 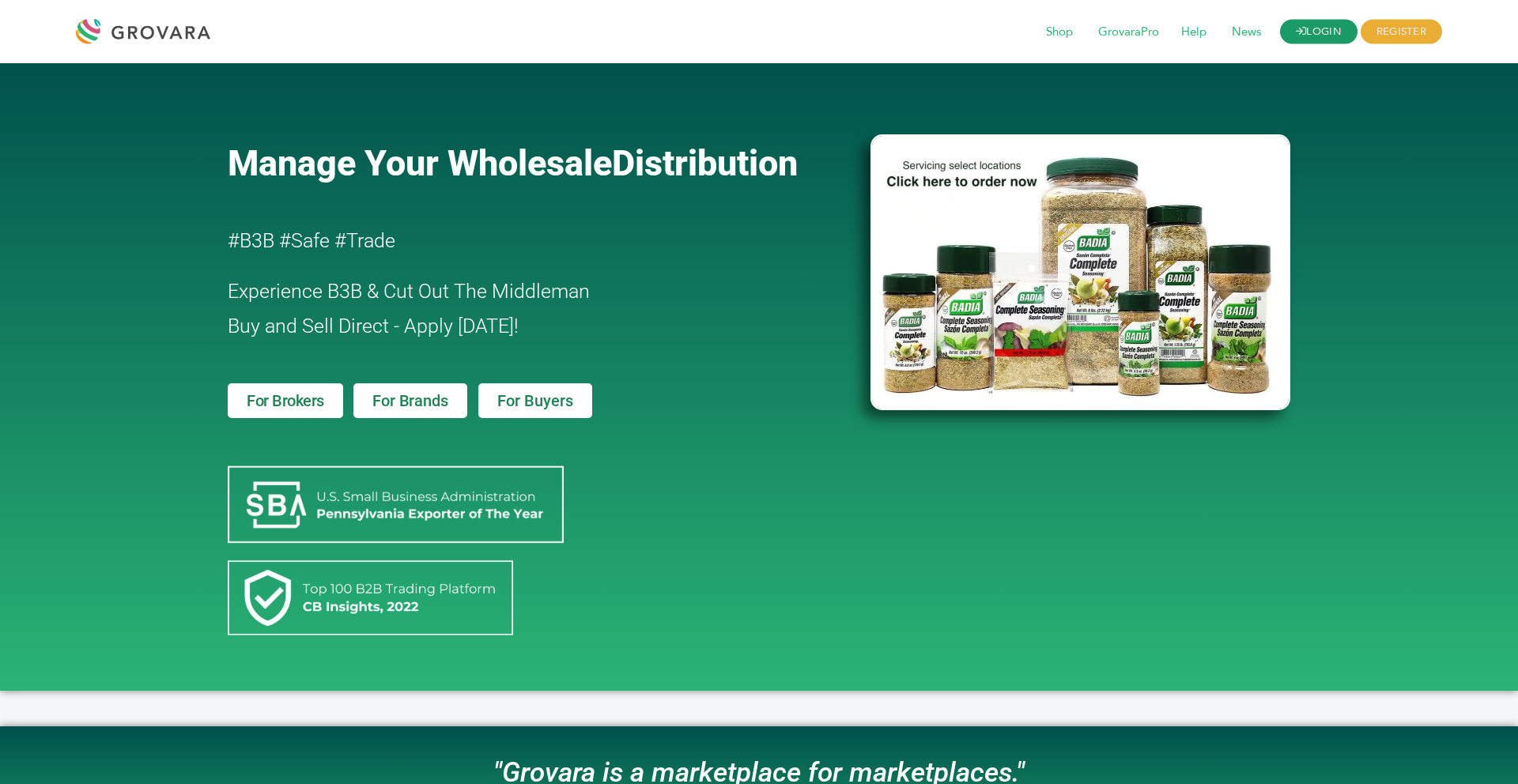 What do you see at coordinates (1059, 32) in the screenshot?
I see `span: Shop` at bounding box center [1059, 32].